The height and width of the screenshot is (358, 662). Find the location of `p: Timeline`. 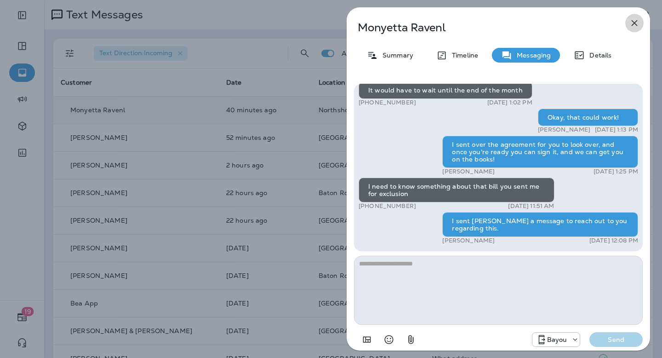

p: Timeline is located at coordinates (463, 55).